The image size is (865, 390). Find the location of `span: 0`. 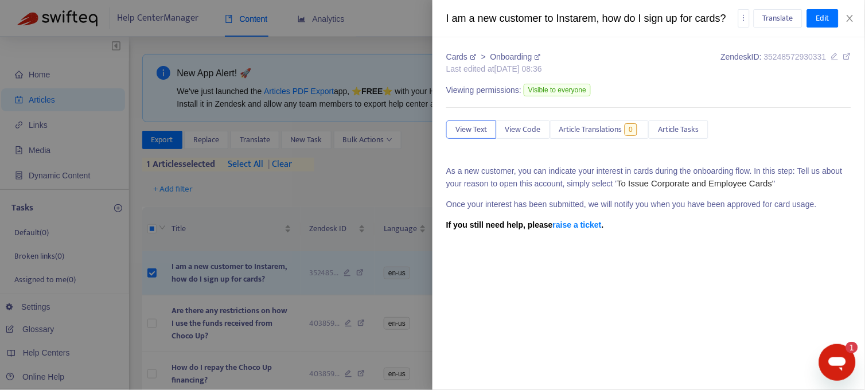

span: 0 is located at coordinates (631, 130).